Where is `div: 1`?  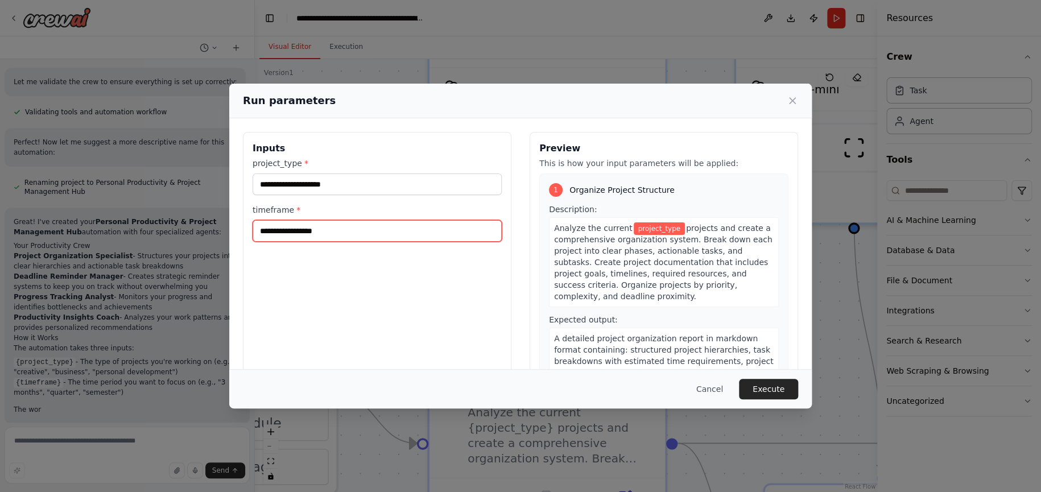 div: 1 is located at coordinates (556, 190).